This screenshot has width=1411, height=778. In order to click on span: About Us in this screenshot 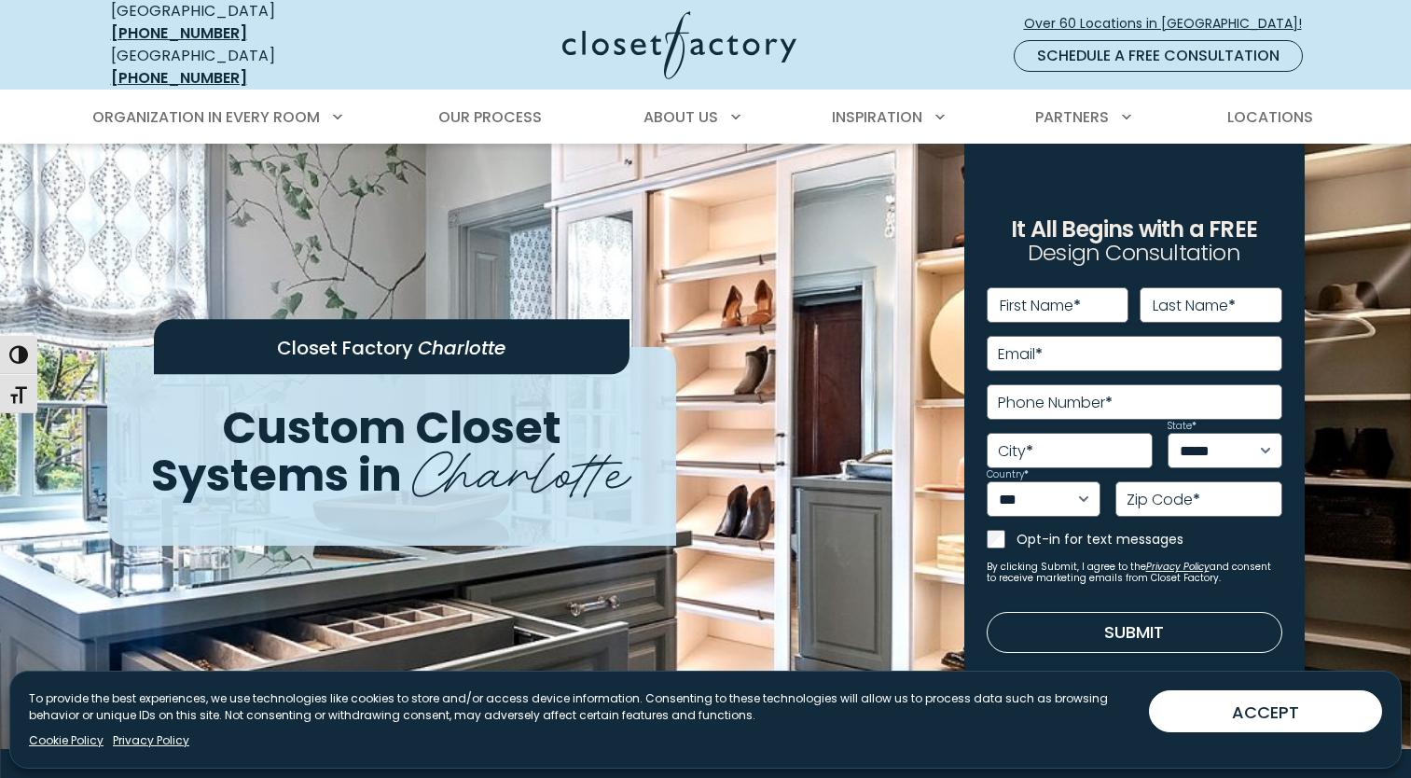, I will do `click(681, 117)`.